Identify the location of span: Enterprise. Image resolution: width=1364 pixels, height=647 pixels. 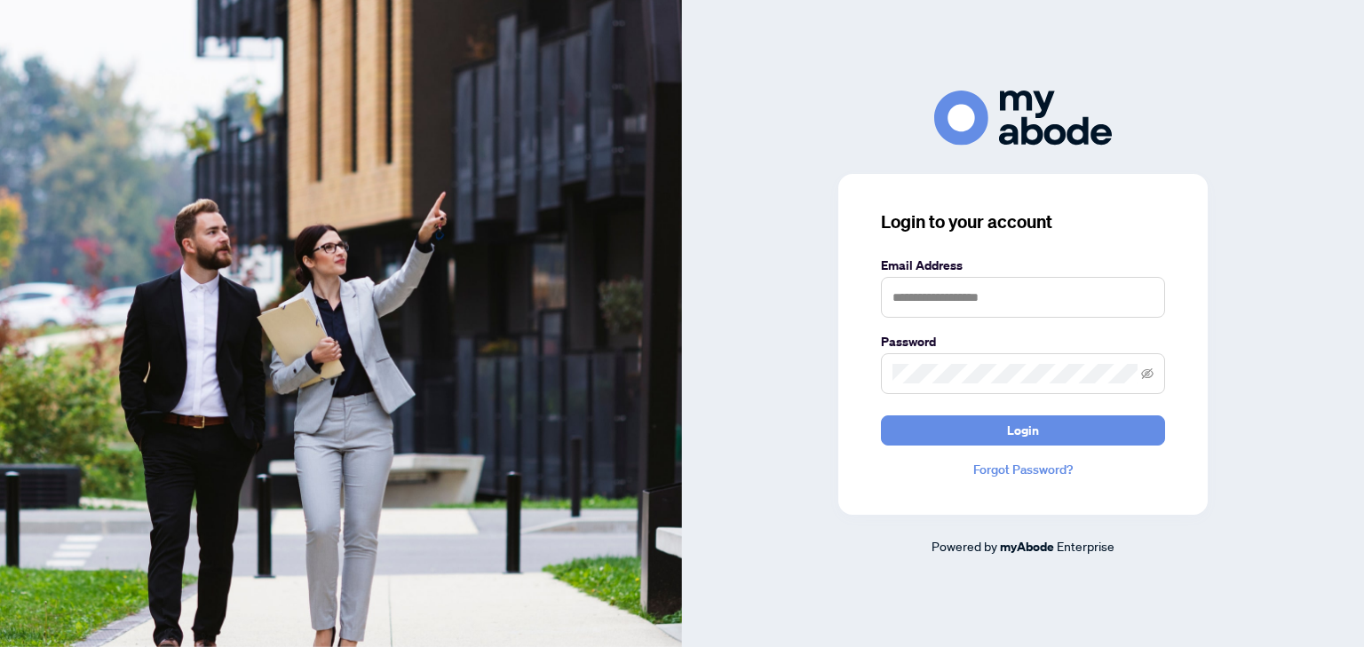
(1085, 546).